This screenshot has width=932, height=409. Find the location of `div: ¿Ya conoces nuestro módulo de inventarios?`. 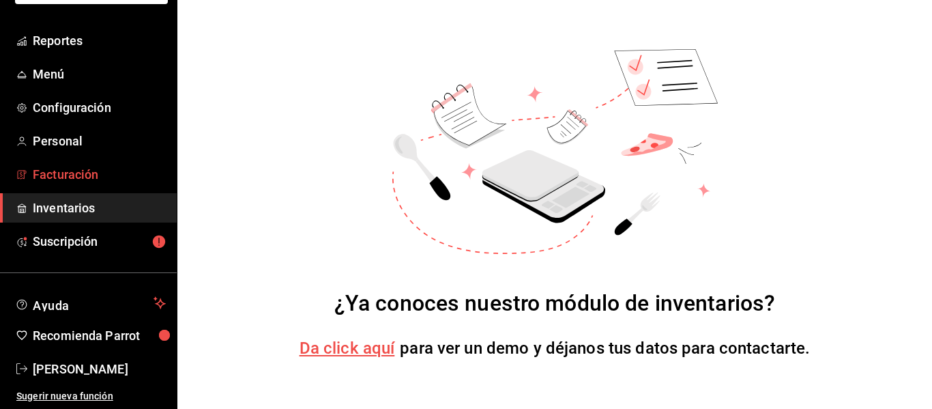

div: ¿Ya conoces nuestro módulo de inventarios? is located at coordinates (555, 303).